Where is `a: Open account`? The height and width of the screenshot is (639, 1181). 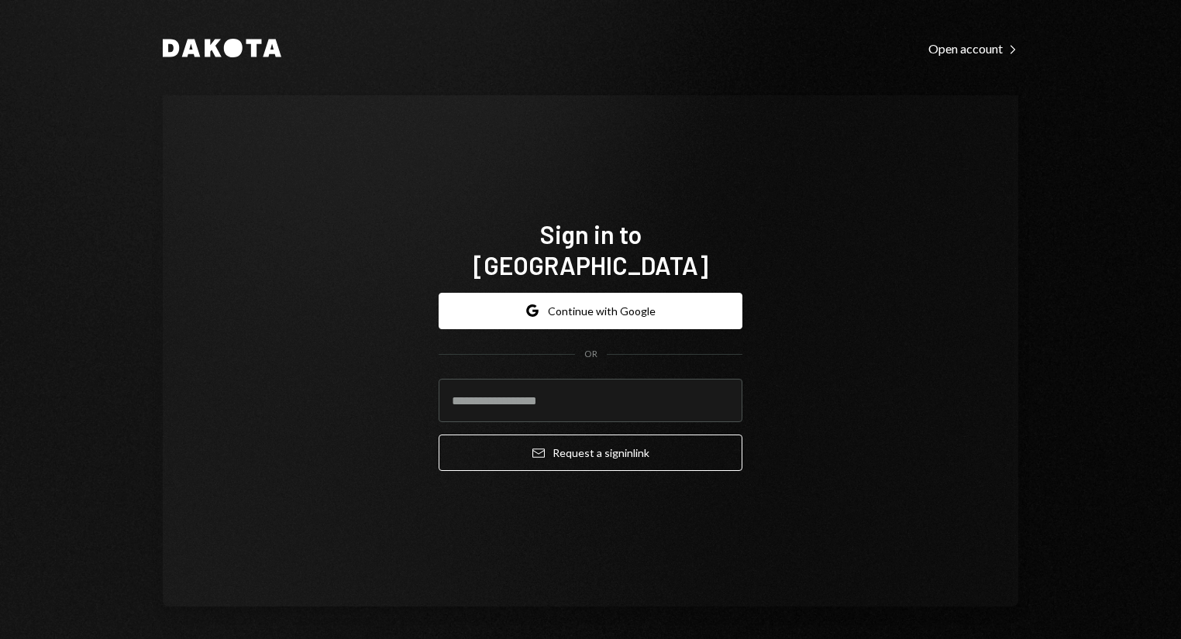
a: Open account is located at coordinates (973, 48).